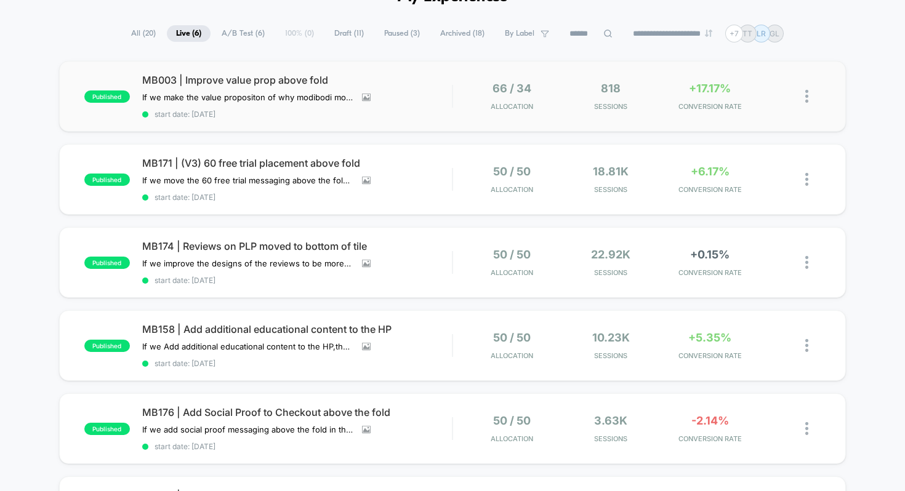  Describe the element at coordinates (248, 97) in the screenshot. I see `span: If we make the value propositon of why modibodi more clear above the fold,then conversions will i...` at that location.